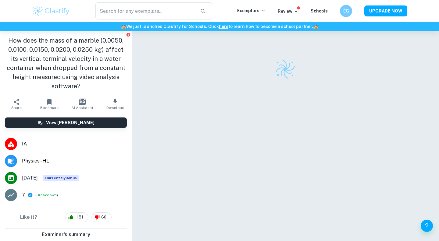 This screenshot has width=439, height=241. I want to click on button: Download, so click(115, 104).